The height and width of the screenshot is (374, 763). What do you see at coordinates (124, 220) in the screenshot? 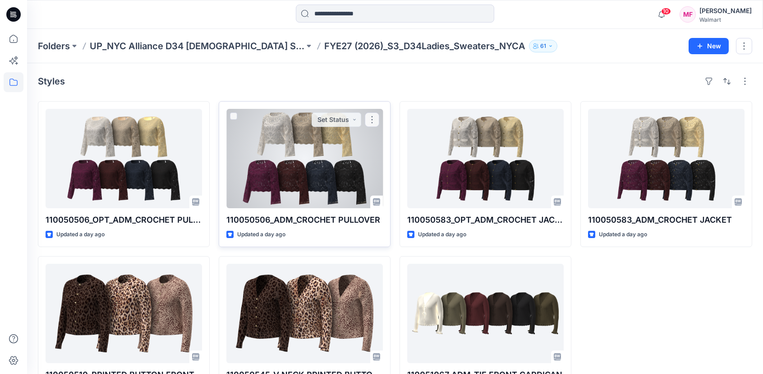
I see `p: 110050506_OPT_ADM_CROCHET PULLOVER` at bounding box center [124, 220].